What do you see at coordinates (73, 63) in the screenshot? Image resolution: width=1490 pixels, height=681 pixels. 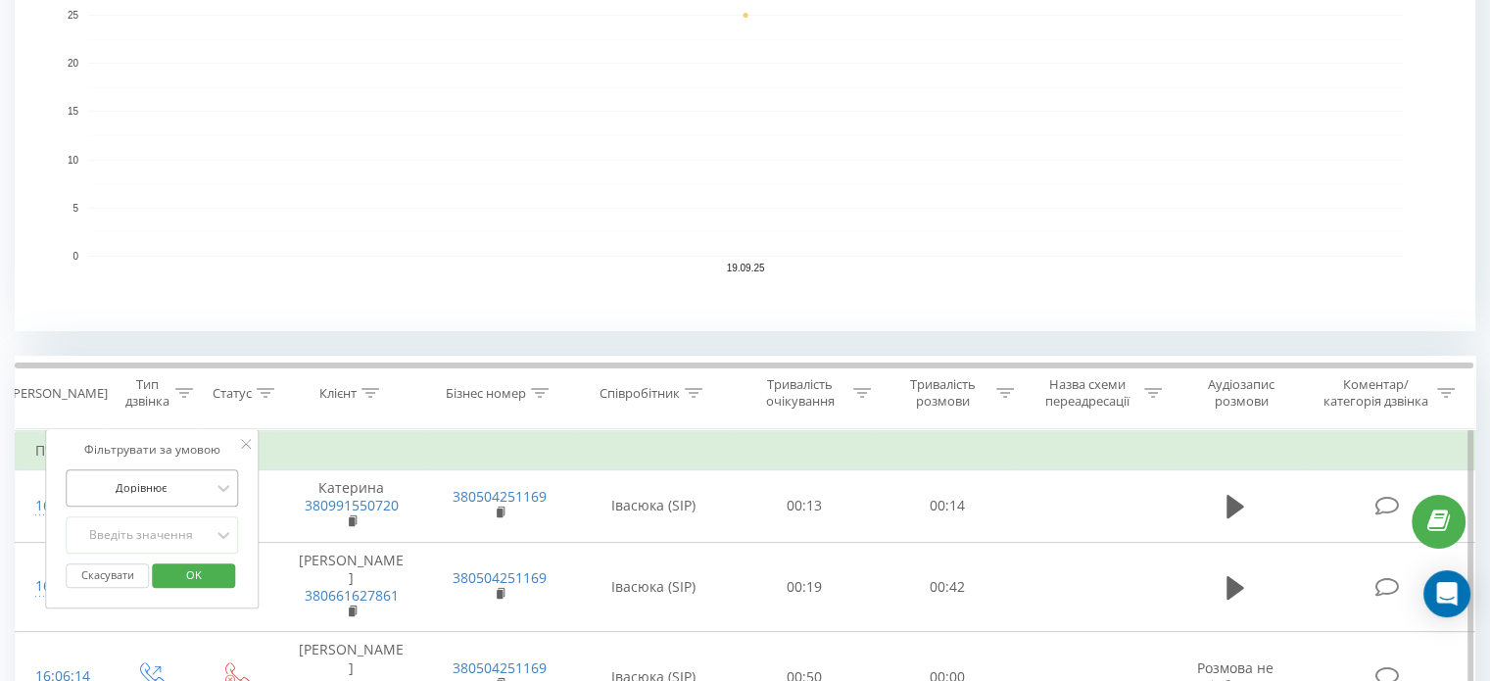 I see `text: 20` at bounding box center [73, 63].